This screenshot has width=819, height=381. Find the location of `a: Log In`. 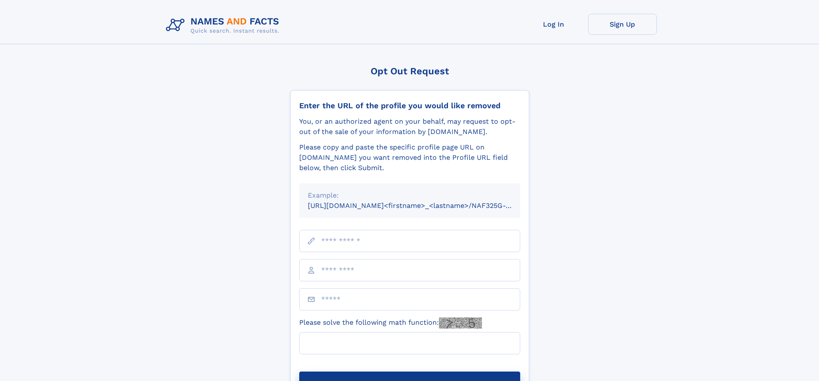

a: Log In is located at coordinates (554, 24).